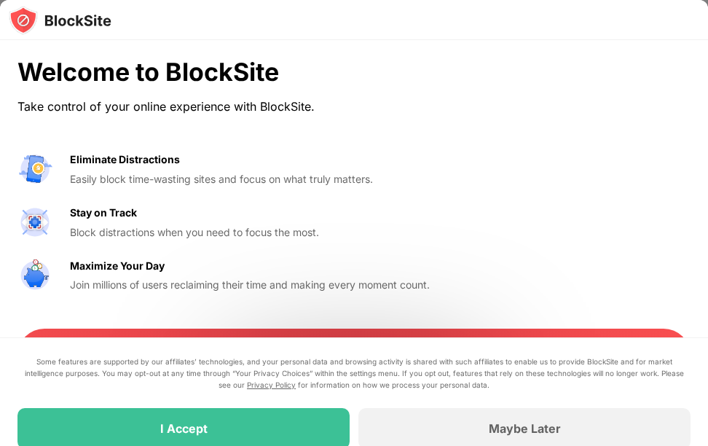 This screenshot has width=708, height=446. Describe the element at coordinates (35, 169) in the screenshot. I see `img: value-avoid-distractions.svg` at that location.